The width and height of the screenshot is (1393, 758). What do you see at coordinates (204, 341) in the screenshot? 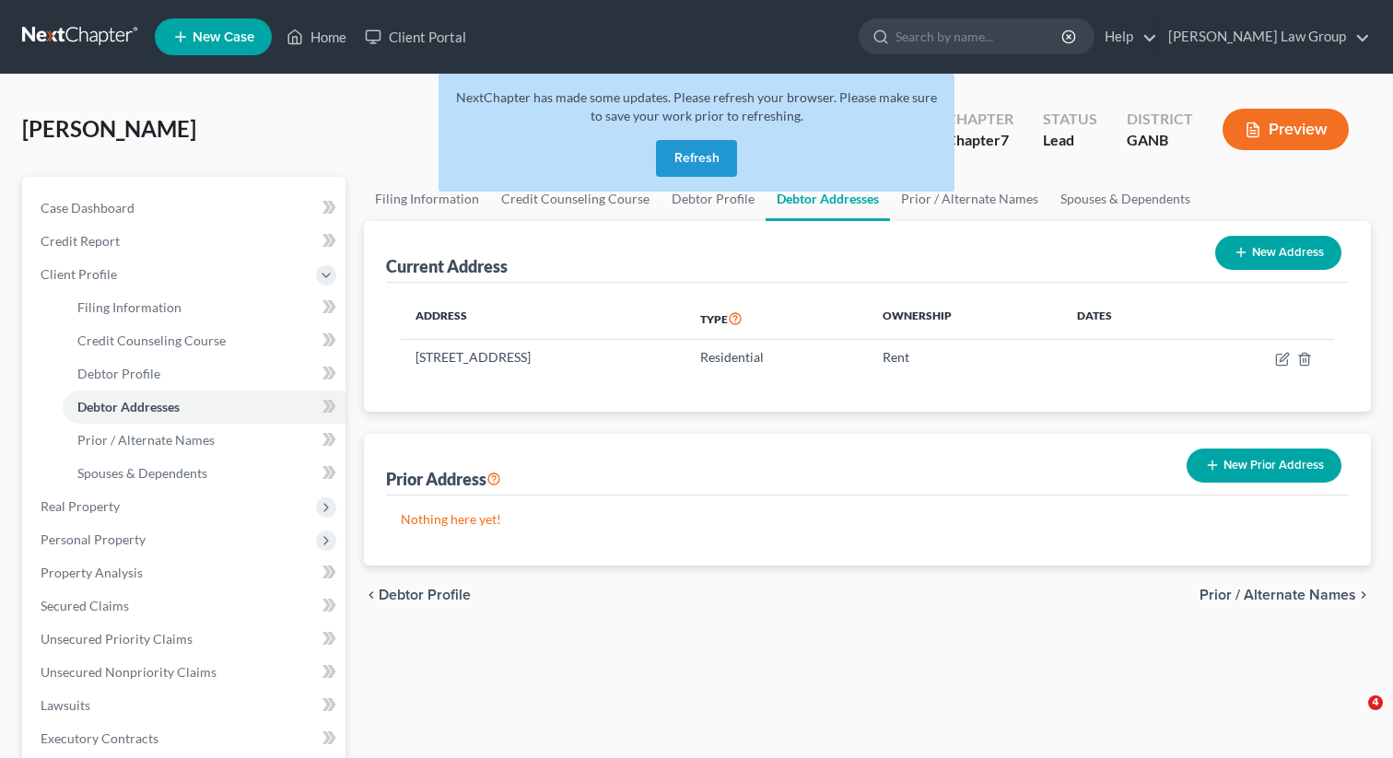
I see `a: Credit Counseling Course` at bounding box center [204, 341].